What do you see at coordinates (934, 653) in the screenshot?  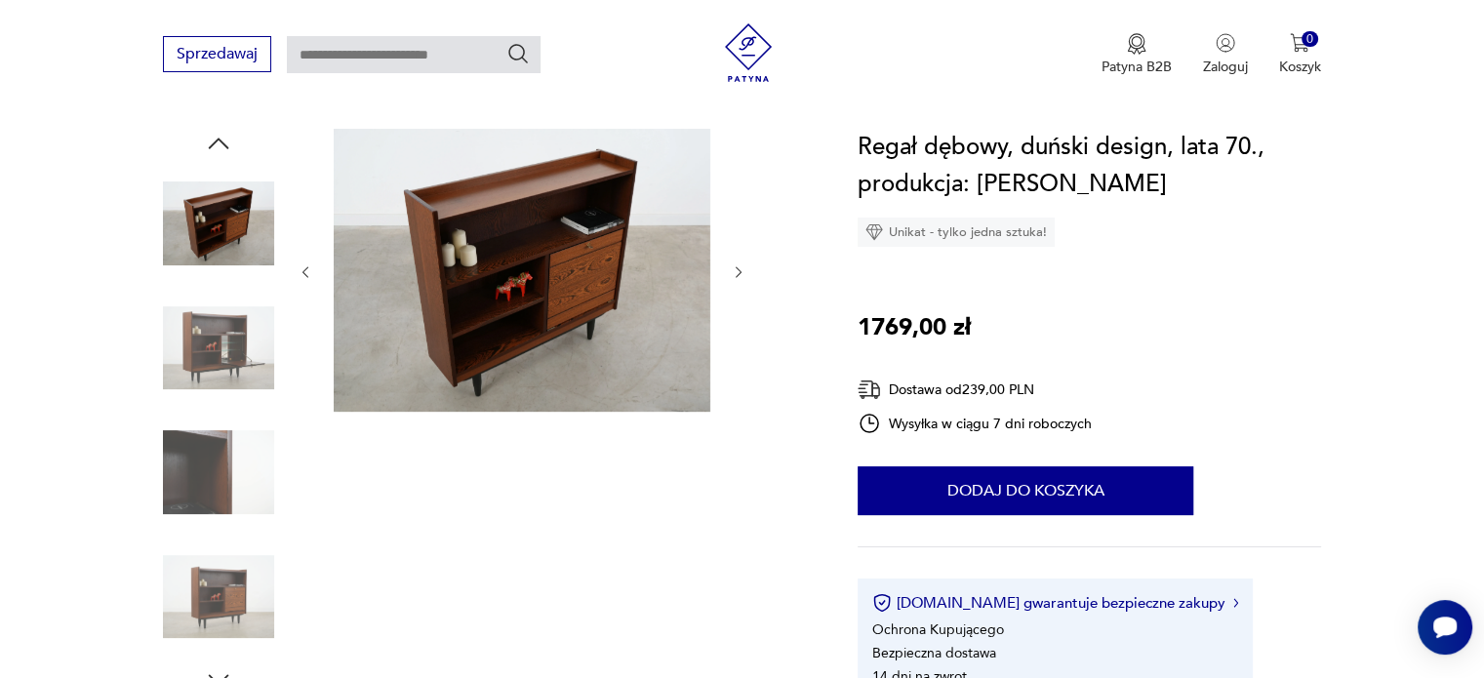 I see `li: Bezpieczna dostawa` at bounding box center [934, 653].